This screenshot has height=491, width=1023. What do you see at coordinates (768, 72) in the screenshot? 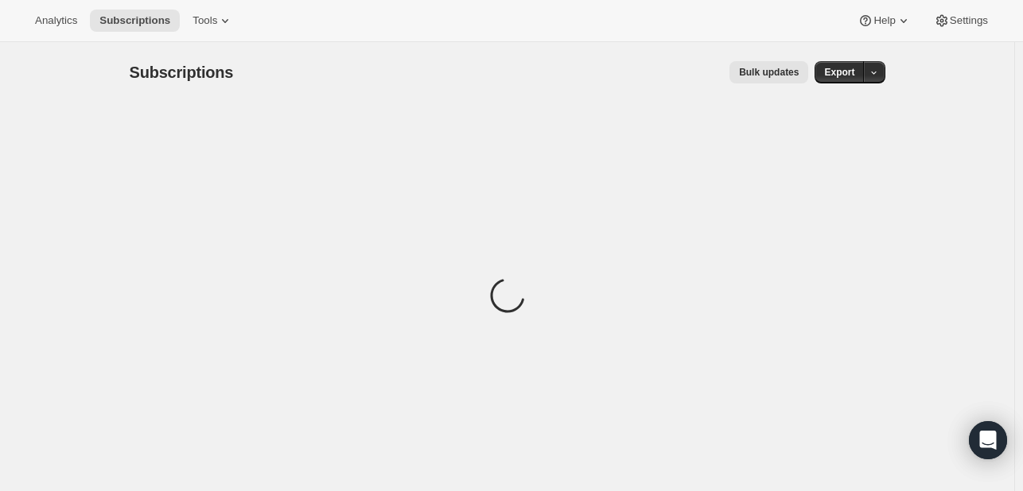
I see `span: Bulk updates` at bounding box center [768, 72].